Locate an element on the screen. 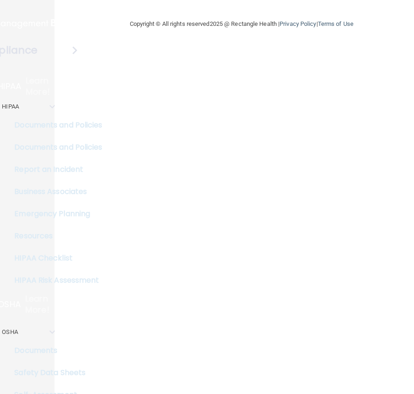 Image resolution: width=414 pixels, height=394 pixels. p: OSHA is located at coordinates (10, 332).